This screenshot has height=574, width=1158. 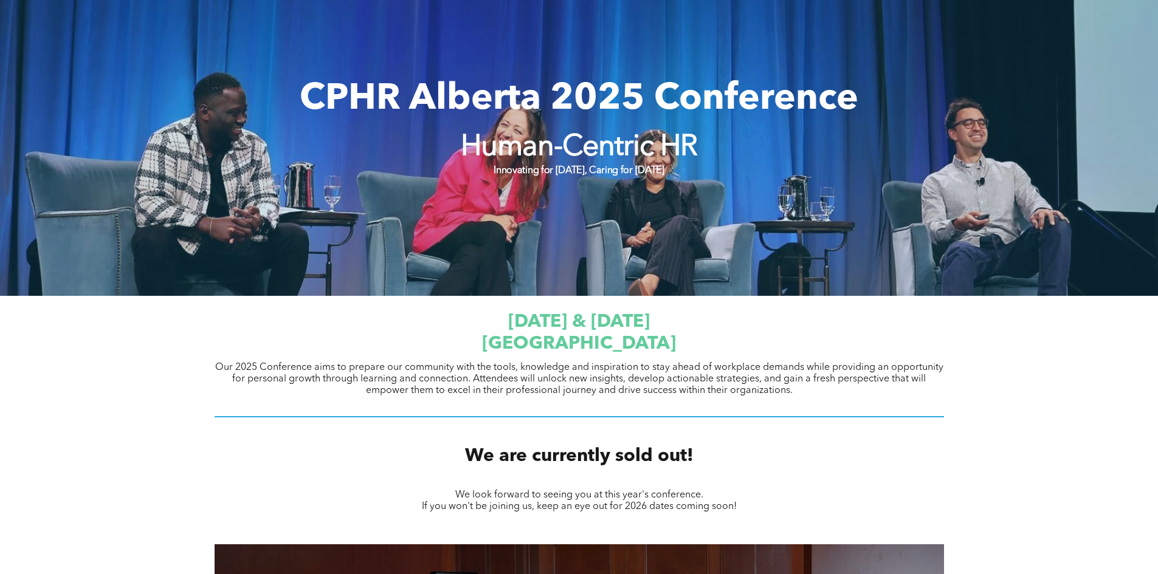 What do you see at coordinates (579, 456) in the screenshot?
I see `span: We are currently sold out!` at bounding box center [579, 456].